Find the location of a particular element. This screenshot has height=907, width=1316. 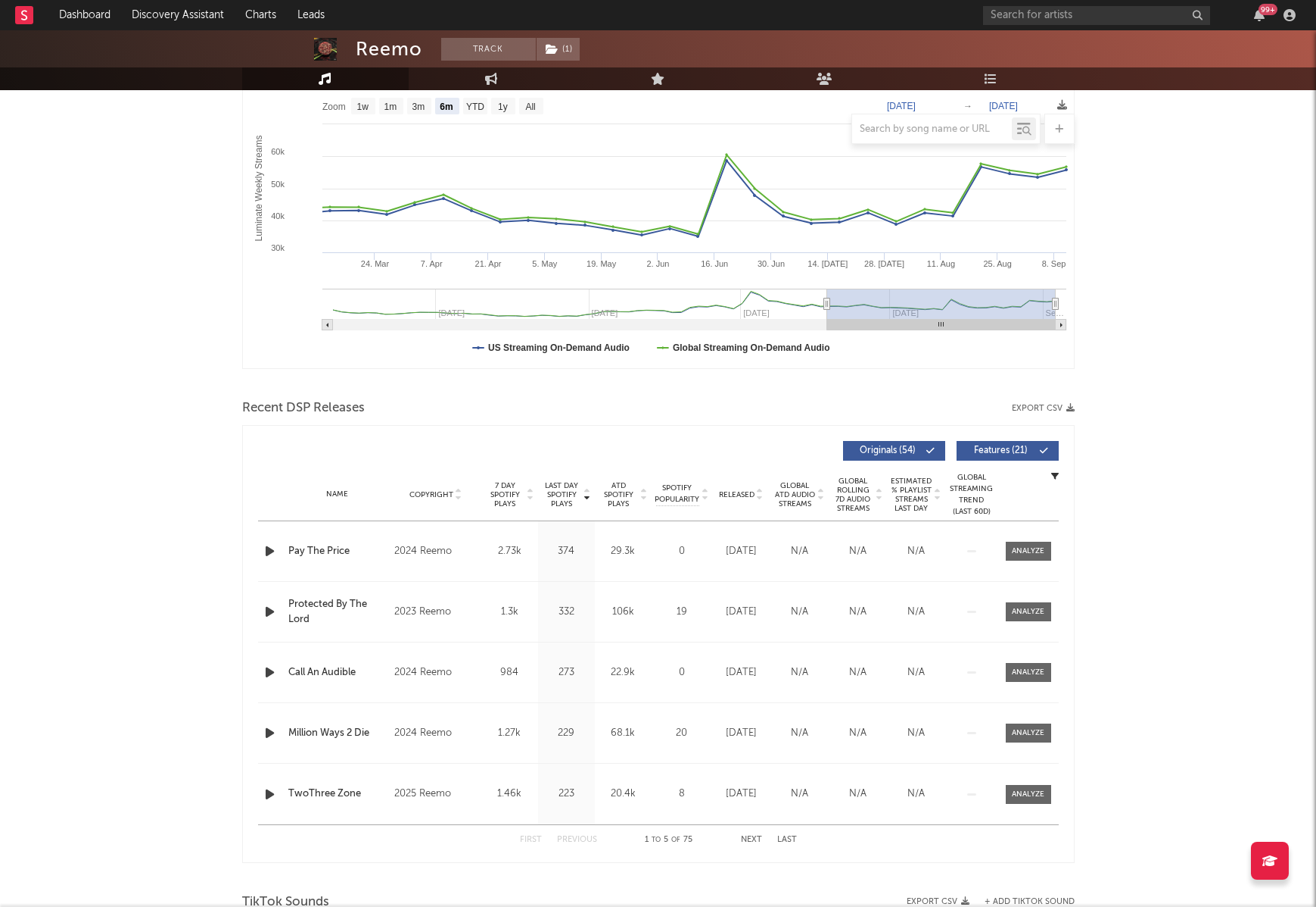

text: US Streaming On-Demand Audio is located at coordinates (559, 348).